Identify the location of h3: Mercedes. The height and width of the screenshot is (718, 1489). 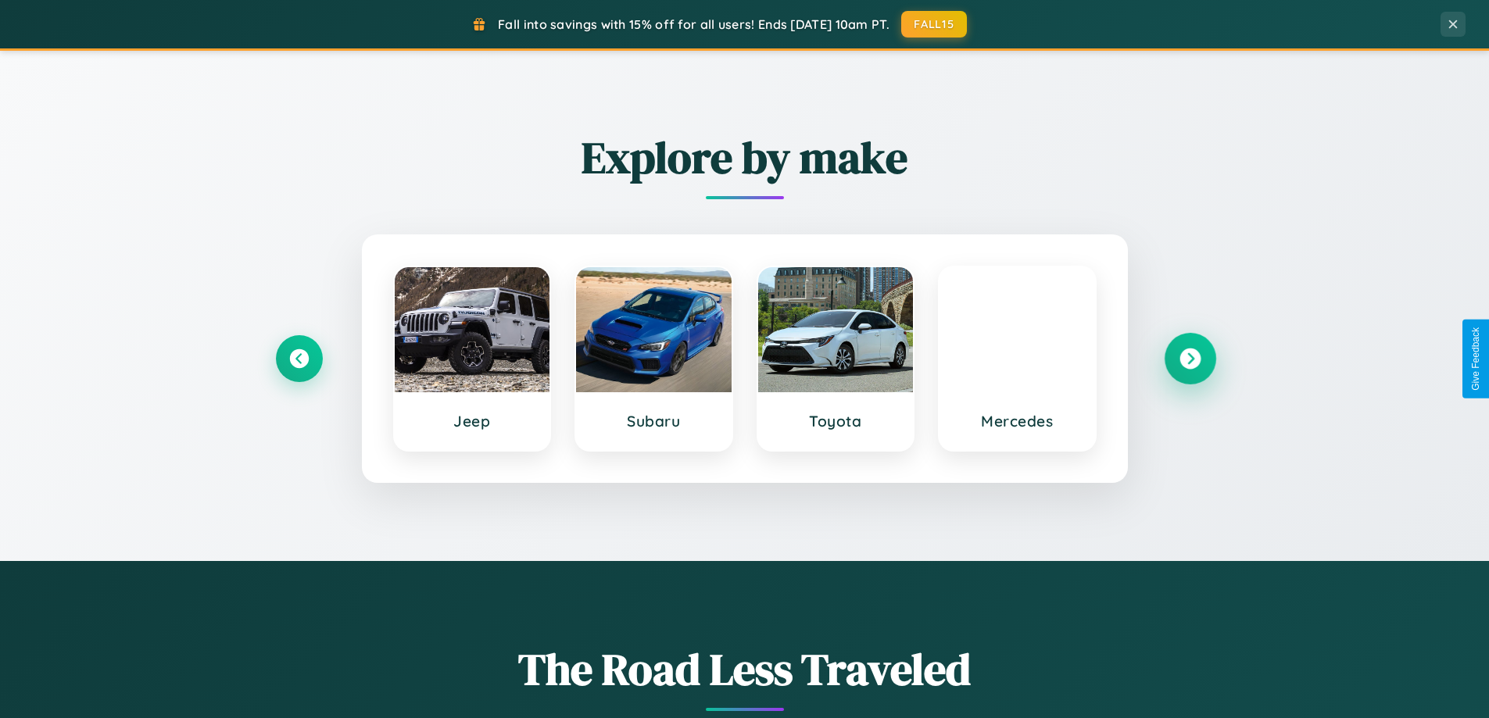
(1017, 421).